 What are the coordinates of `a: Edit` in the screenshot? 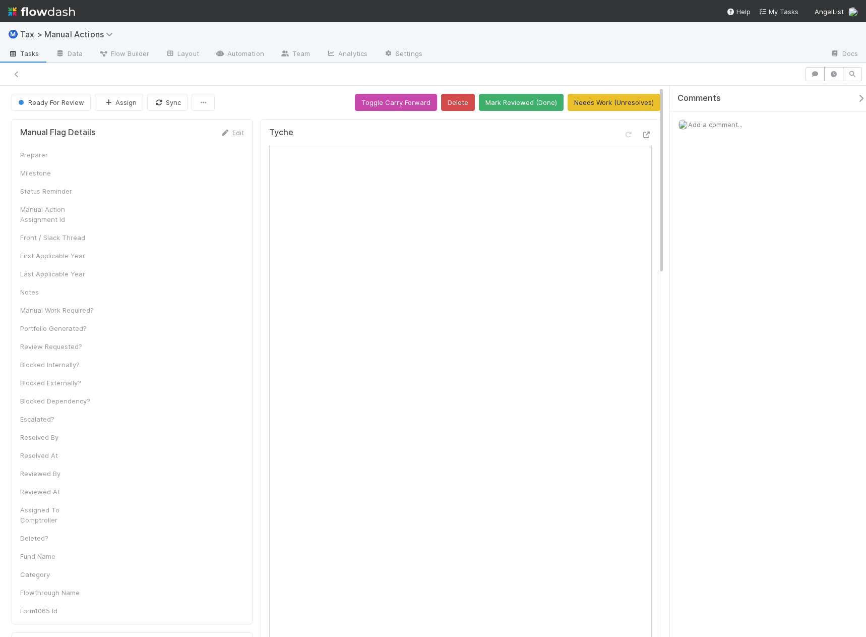 It's located at (232, 133).